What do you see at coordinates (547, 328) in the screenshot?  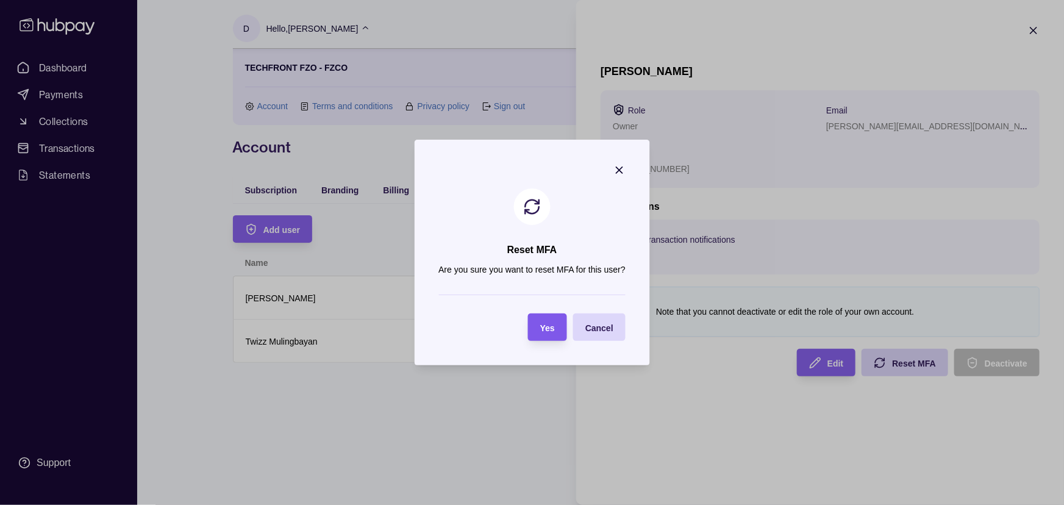 I see `span: Yes` at bounding box center [547, 328].